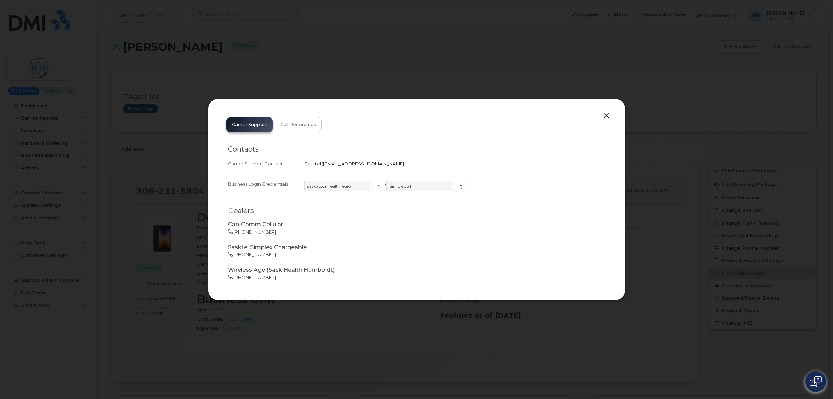 This screenshot has width=833, height=399. Describe the element at coordinates (417, 149) in the screenshot. I see `h2: Contacts` at that location.